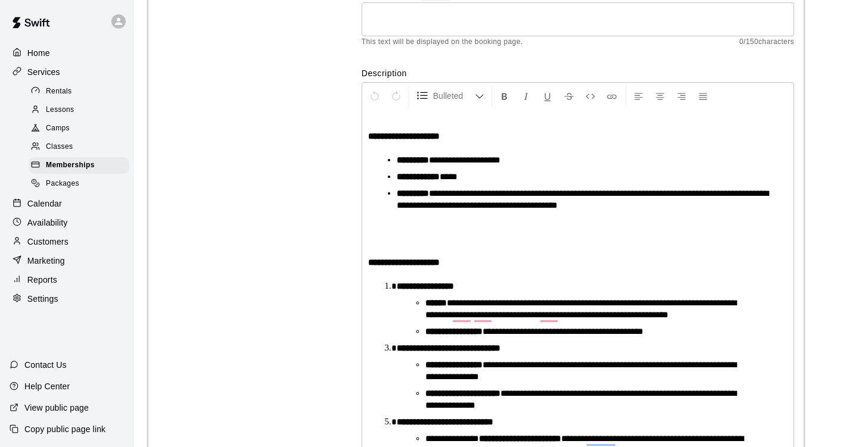 Image resolution: width=868 pixels, height=447 pixels. What do you see at coordinates (450, 96) in the screenshot?
I see `button: Formatting Options` at bounding box center [450, 96].